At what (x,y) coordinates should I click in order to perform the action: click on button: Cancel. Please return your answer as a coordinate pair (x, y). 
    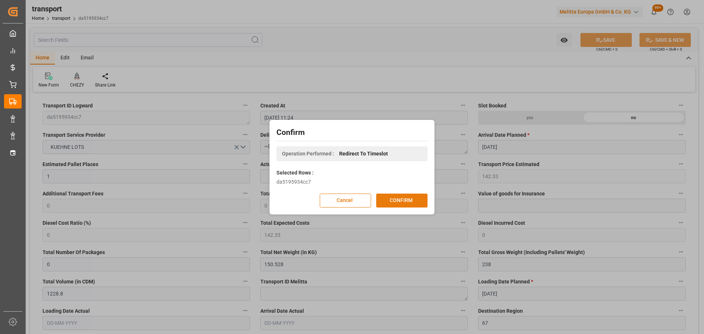
    Looking at the image, I should click on (346, 201).